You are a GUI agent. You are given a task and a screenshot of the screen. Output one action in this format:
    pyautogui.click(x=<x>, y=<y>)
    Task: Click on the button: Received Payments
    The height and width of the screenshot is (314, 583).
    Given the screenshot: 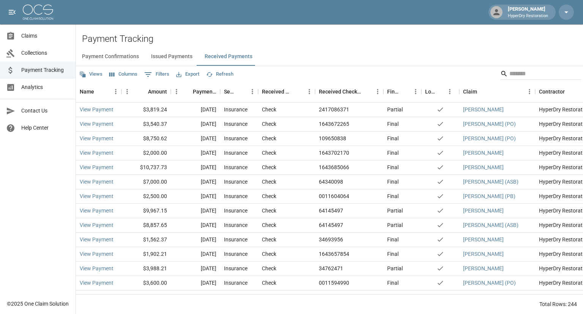 What is the action you would take?
    pyautogui.click(x=229, y=57)
    